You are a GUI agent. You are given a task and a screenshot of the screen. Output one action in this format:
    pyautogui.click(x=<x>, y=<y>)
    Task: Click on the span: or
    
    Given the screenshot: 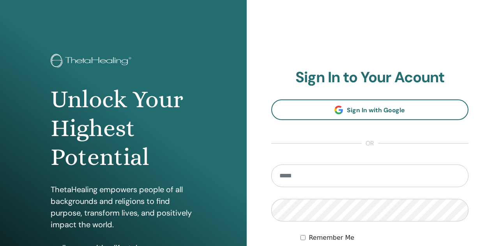 What is the action you would take?
    pyautogui.click(x=370, y=144)
    